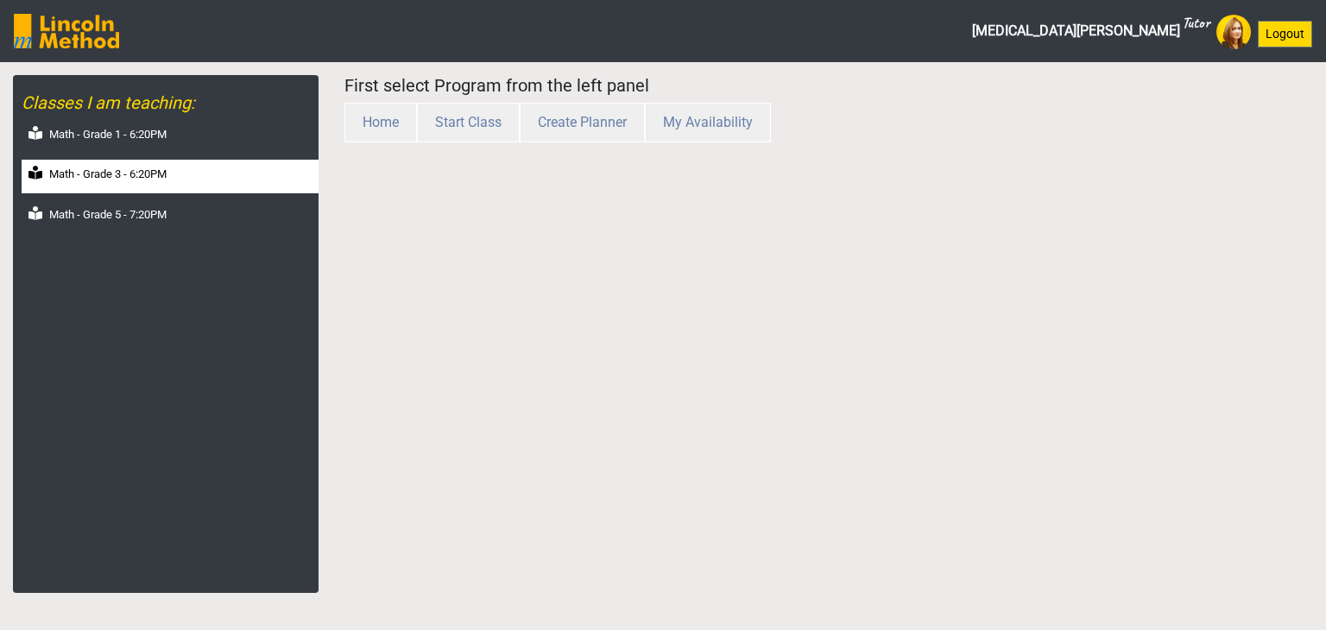 The height and width of the screenshot is (630, 1326). I want to click on a: Math - Grade 5 - 7:20PM, so click(170, 217).